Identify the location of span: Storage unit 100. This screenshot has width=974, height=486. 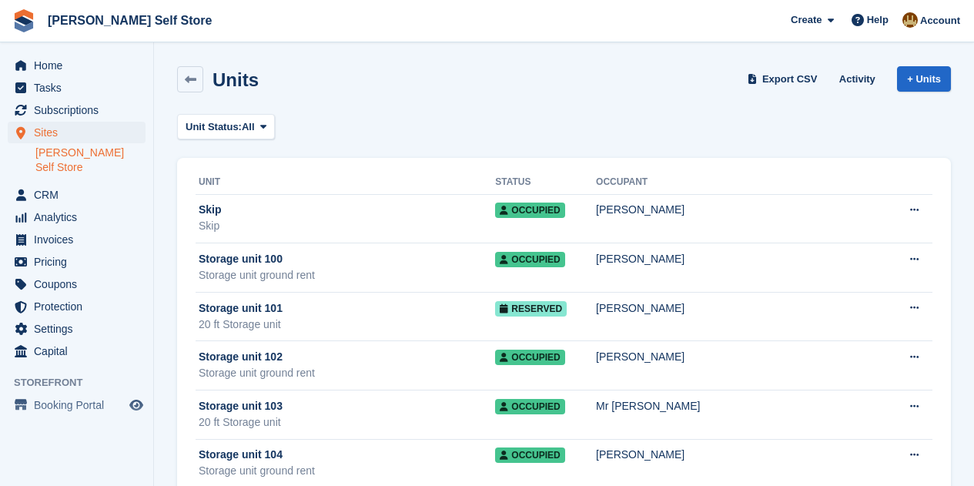
(240, 259).